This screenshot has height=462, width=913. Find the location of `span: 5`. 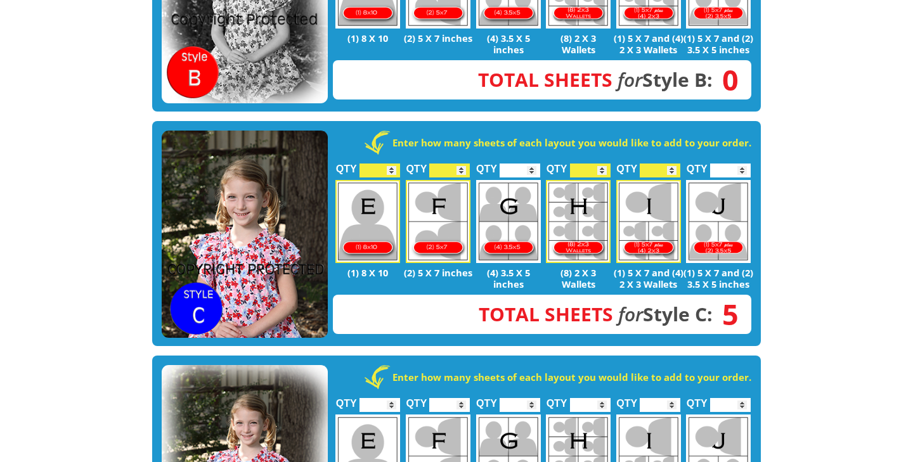

span: 5 is located at coordinates (725, 314).